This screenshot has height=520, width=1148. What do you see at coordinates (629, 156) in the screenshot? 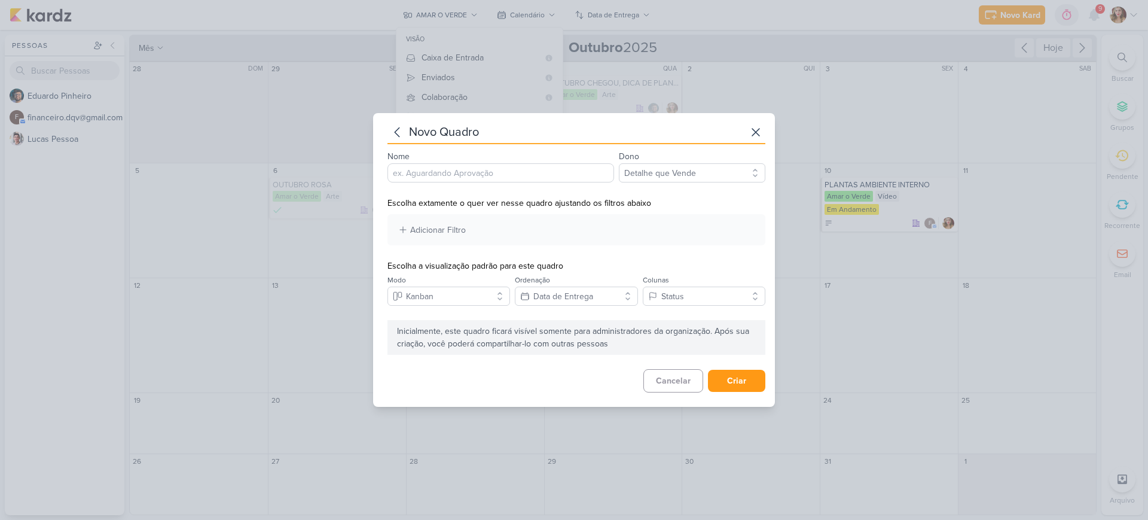
I see `label: Dono` at bounding box center [629, 156].